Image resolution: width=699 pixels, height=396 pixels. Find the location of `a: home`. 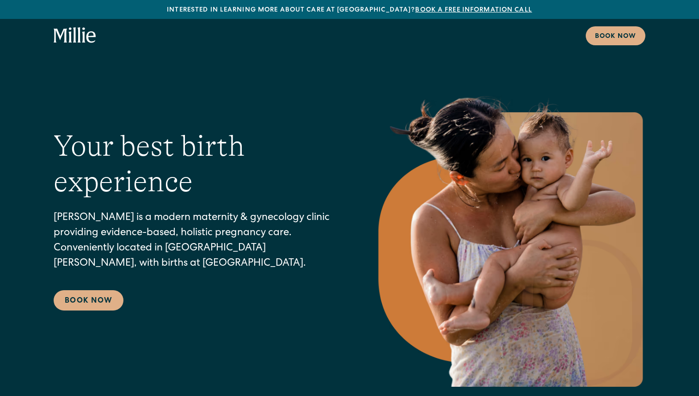

a: home is located at coordinates (75, 36).